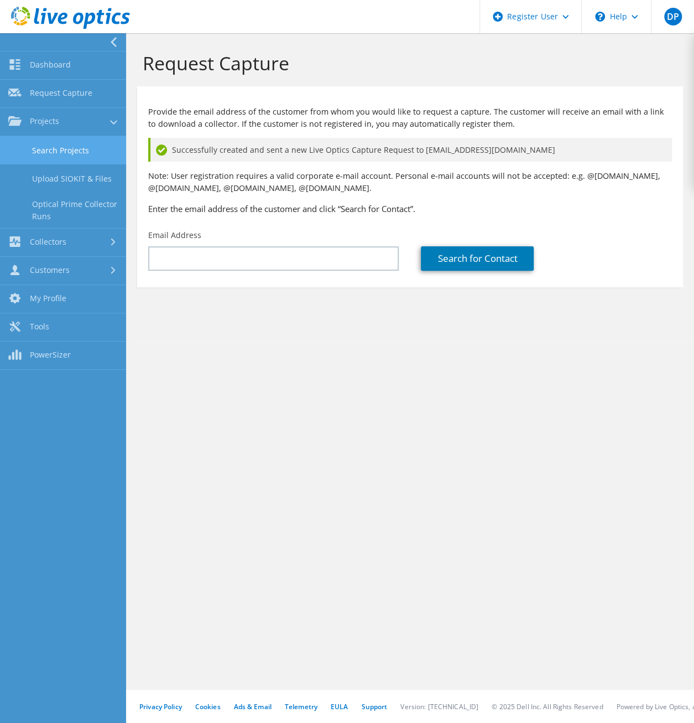 This screenshot has height=723, width=694. Describe the element at coordinates (547, 706) in the screenshot. I see `li: © 2025 Dell Inc. All Rights Reserved` at that location.